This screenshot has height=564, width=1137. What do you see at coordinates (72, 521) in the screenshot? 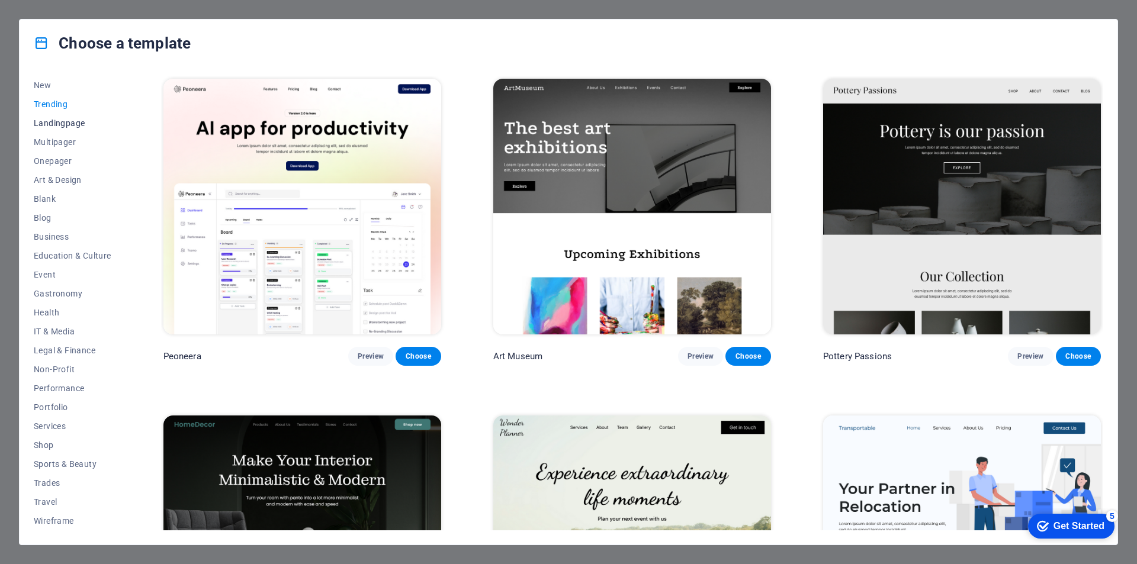
I see `button: Wireframe` at bounding box center [72, 521].